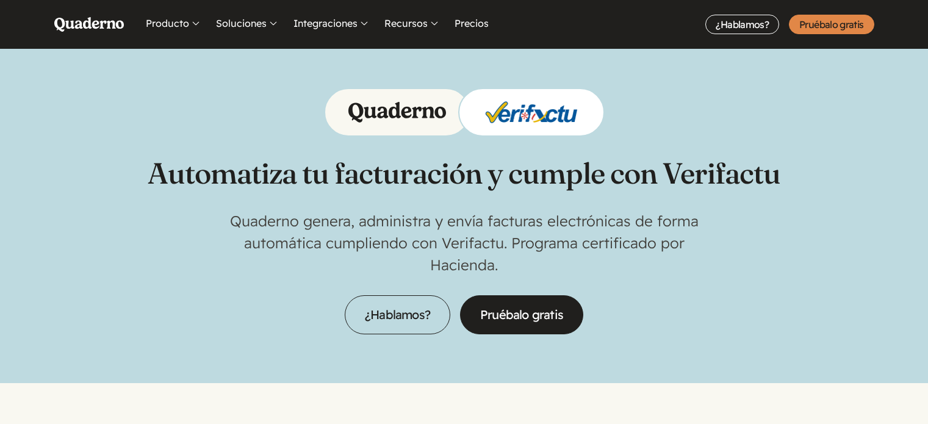 The height and width of the screenshot is (424, 928). I want to click on img: Logo of Quaderno, so click(397, 112).